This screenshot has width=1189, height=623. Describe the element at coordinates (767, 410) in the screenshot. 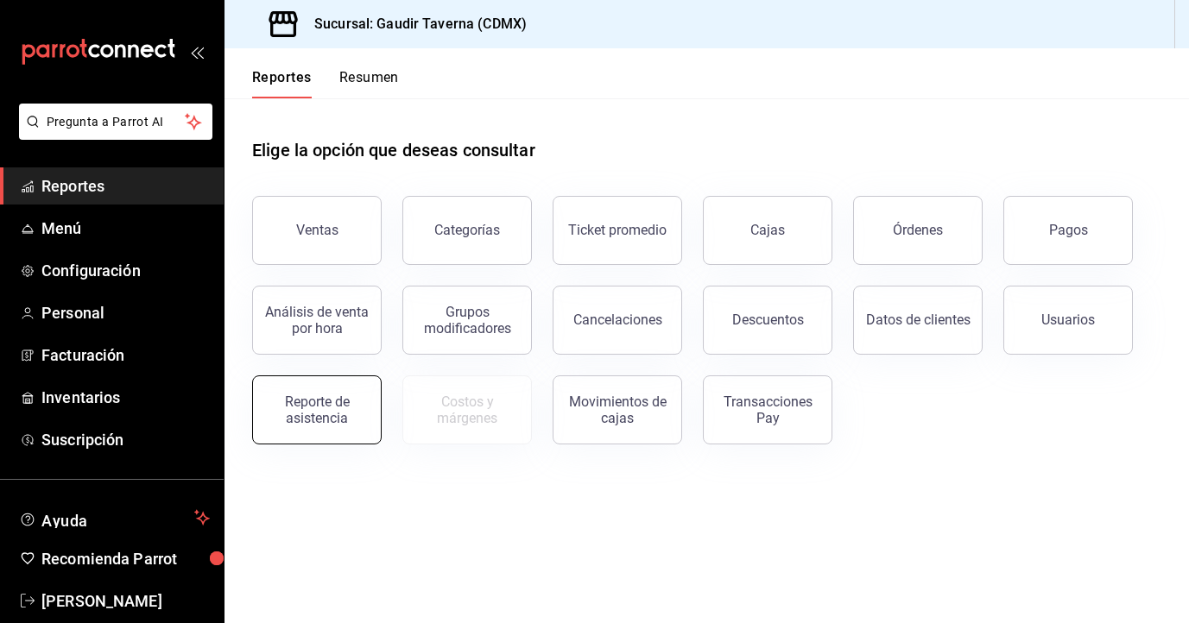

I see `button: Transacciones Pay` at that location.